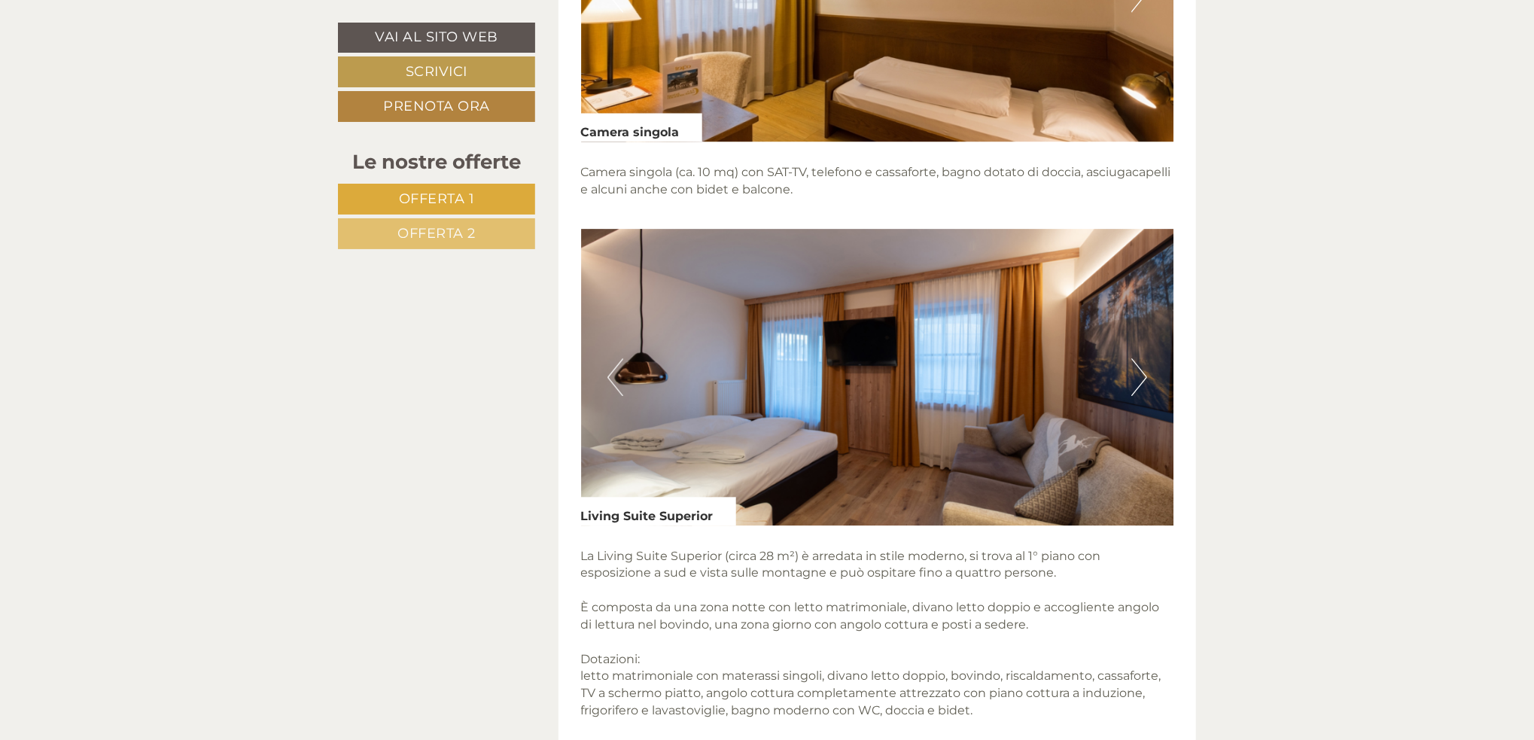 This screenshot has width=1534, height=740. I want to click on span: Offerta 2, so click(436, 233).